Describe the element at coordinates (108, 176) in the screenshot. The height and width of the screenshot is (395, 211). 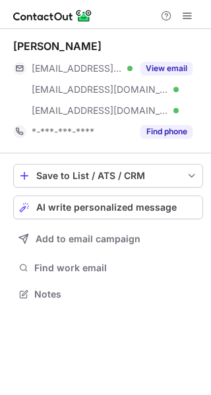
I see `button: save-profile-one-click` at that location.